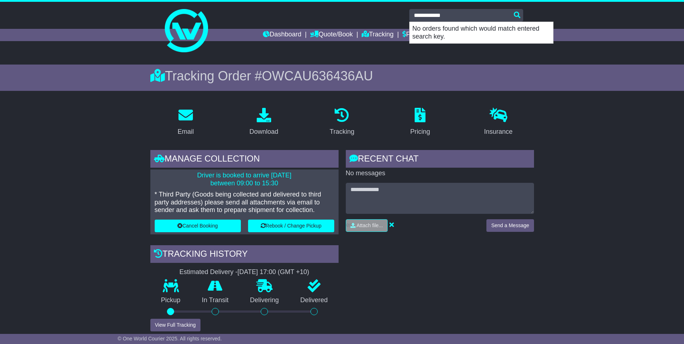  Describe the element at coordinates (245, 255) in the screenshot. I see `div: Tracking history` at that location.